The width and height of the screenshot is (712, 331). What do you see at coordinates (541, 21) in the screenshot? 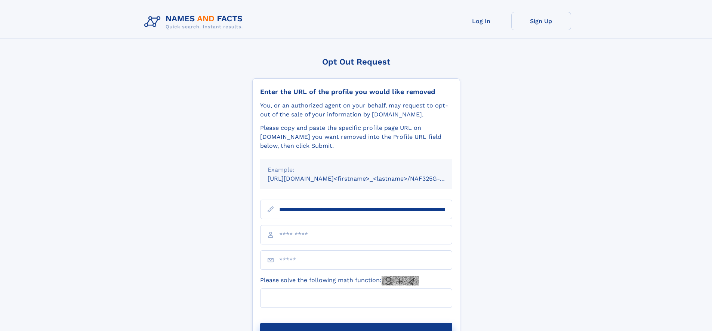
I see `a: Sign Up` at bounding box center [541, 21].